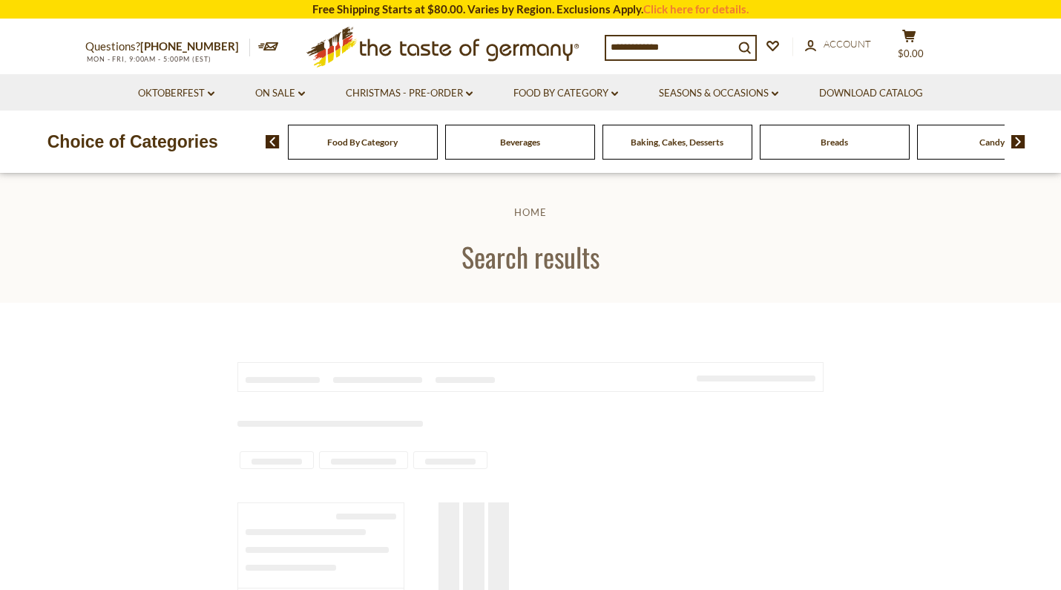 This screenshot has height=590, width=1061. I want to click on span: MON - FRI, 9:00AM - 5:00PM (EST), so click(148, 59).